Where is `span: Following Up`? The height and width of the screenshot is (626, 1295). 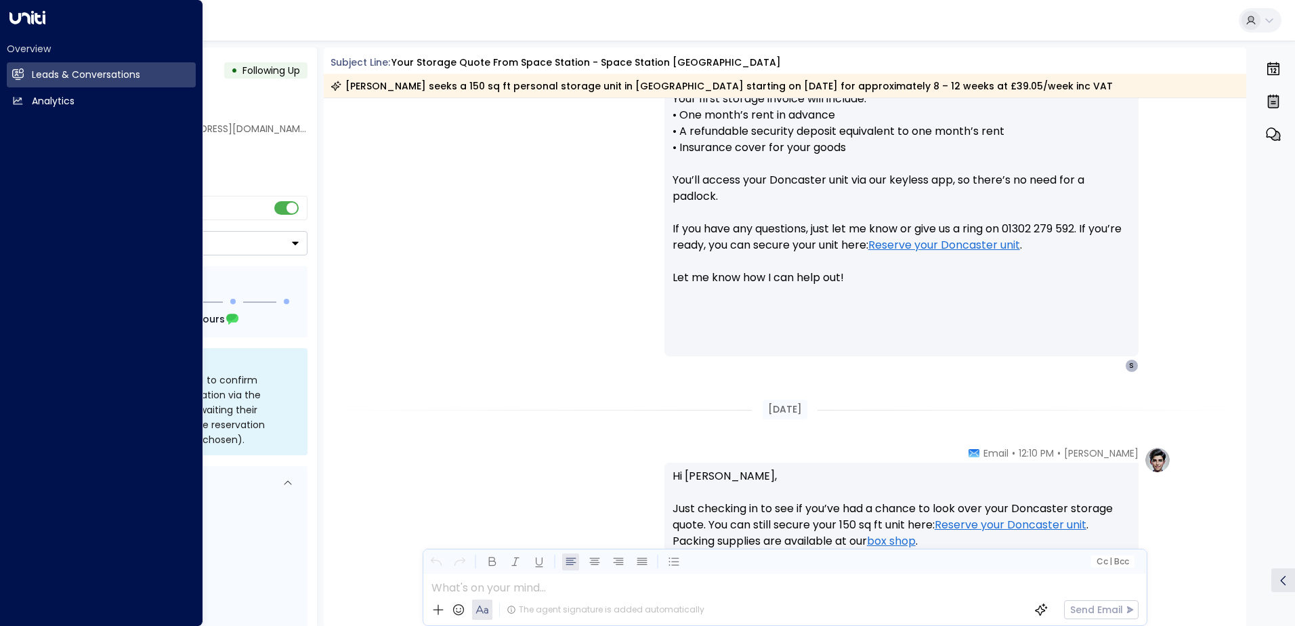
span: Following Up is located at coordinates (271, 70).